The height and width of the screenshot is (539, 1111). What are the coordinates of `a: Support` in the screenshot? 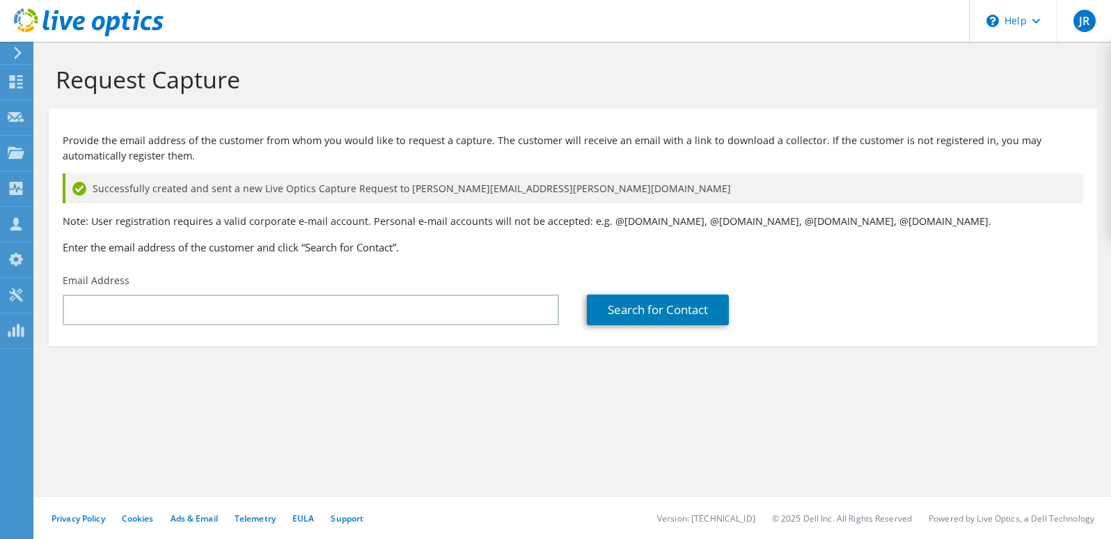 It's located at (347, 518).